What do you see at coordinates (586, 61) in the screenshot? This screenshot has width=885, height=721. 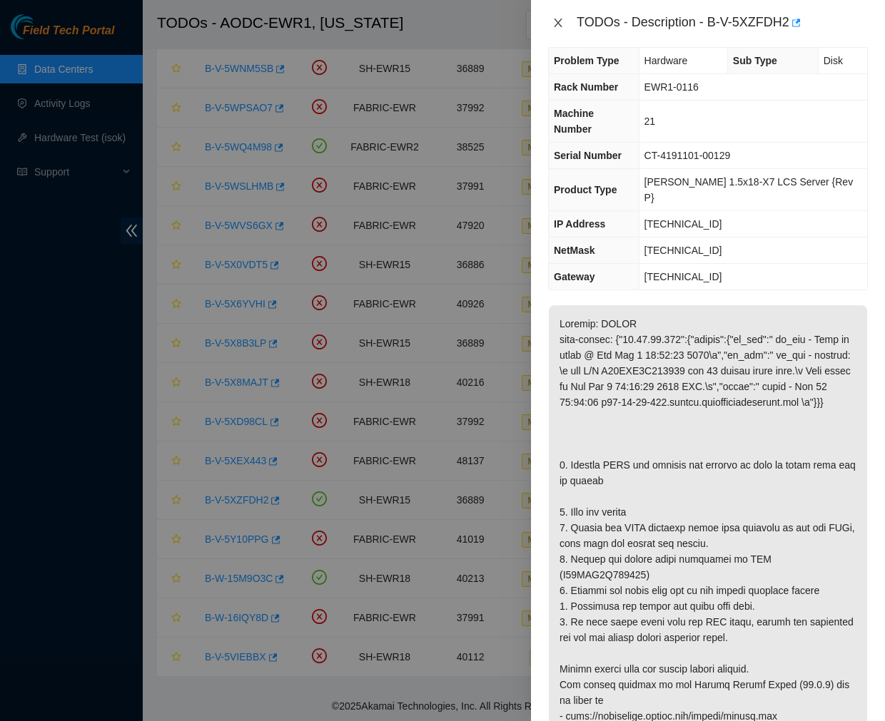 I see `span: Problem Type` at bounding box center [586, 61].